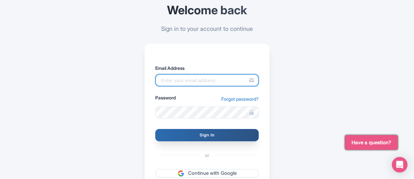 The height and width of the screenshot is (179, 414). Describe the element at coordinates (207, 29) in the screenshot. I see `p: Sign in to your account to continue` at that location.